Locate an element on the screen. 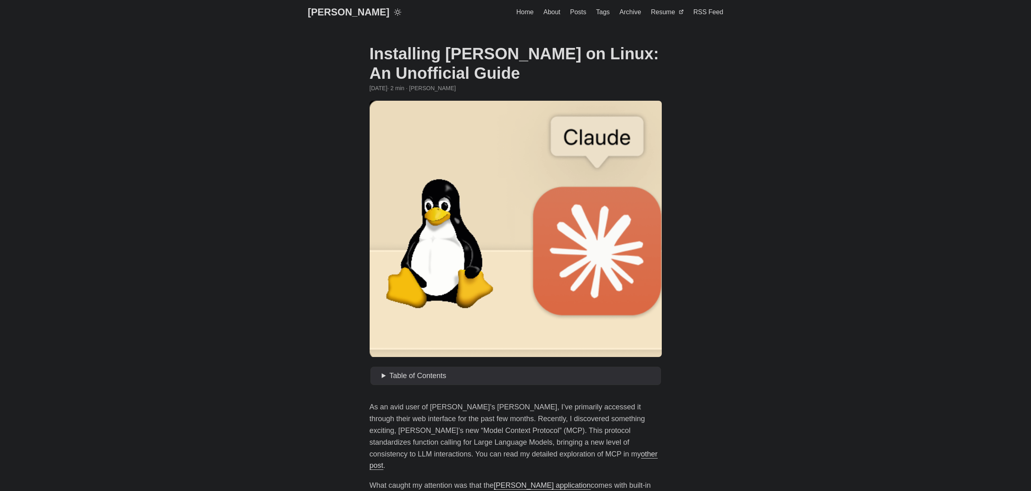 This screenshot has width=1031, height=491. span: Resume is located at coordinates (663, 12).